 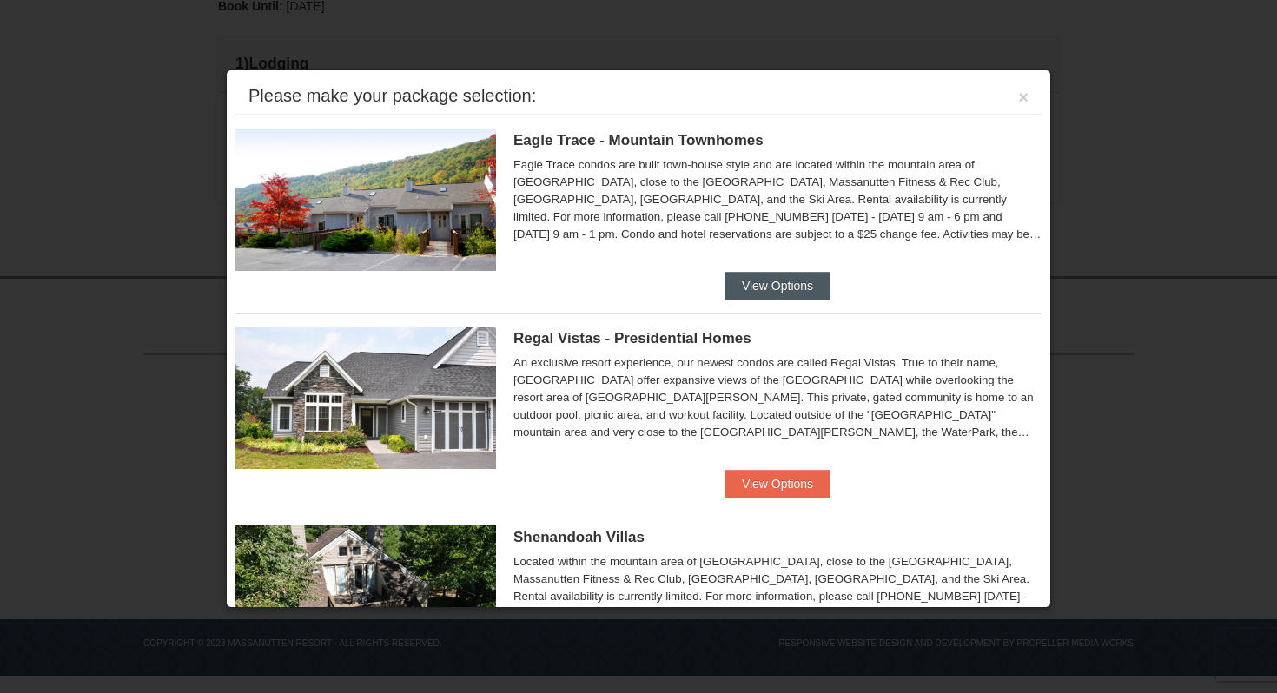 What do you see at coordinates (638, 140) in the screenshot?
I see `span: Eagle Trace - Mountain Townhomes` at bounding box center [638, 140].